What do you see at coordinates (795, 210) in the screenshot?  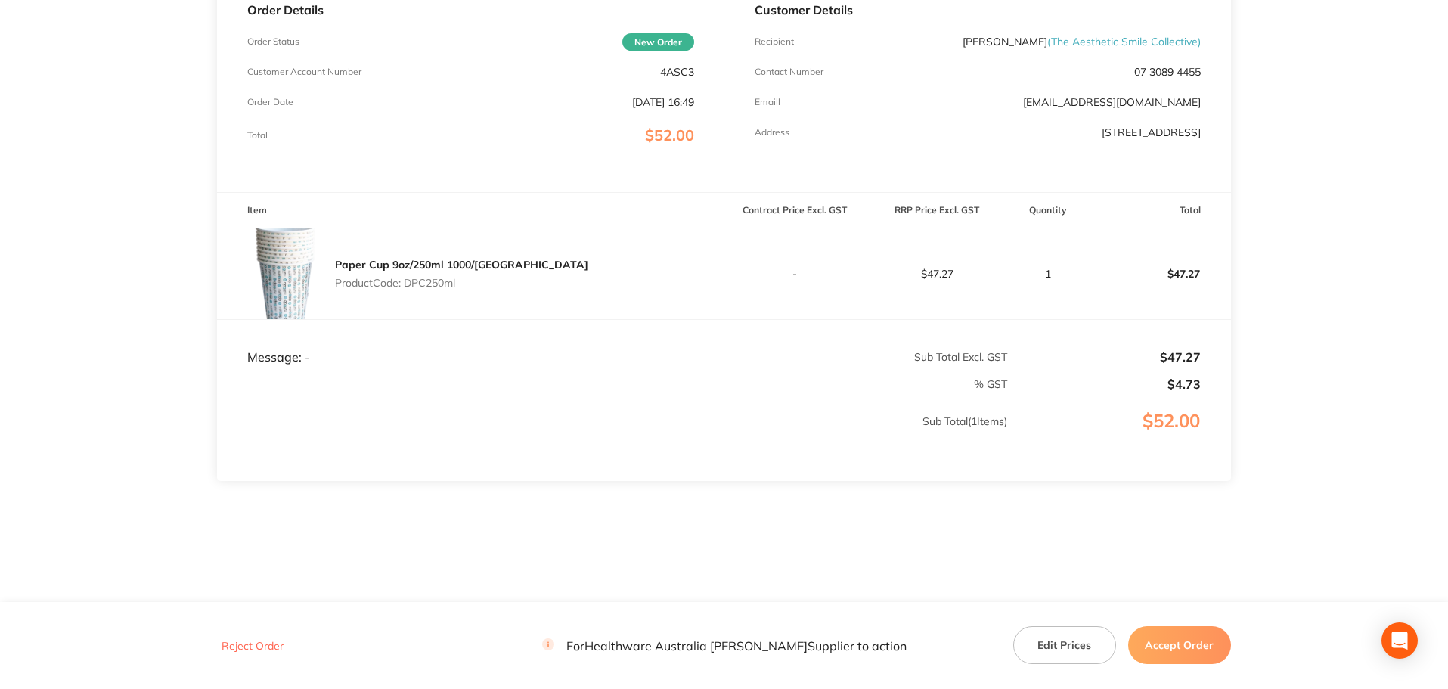 I see `th: Contract Price Excl. GST` at bounding box center [795, 210].